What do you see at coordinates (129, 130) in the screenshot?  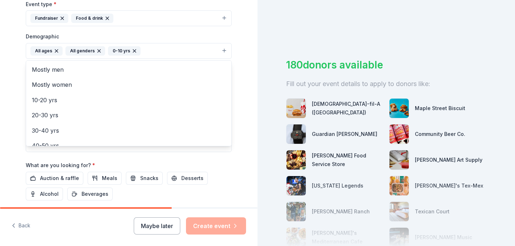 I see `span: 30-40 yrs` at bounding box center [129, 130].